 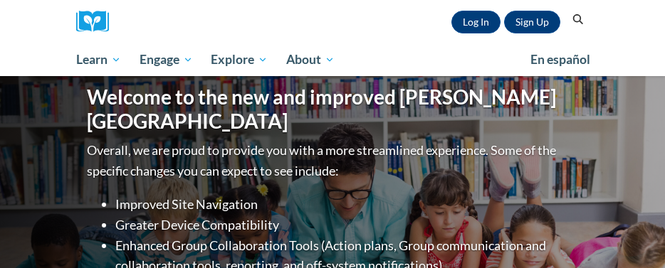 I want to click on span: En español, so click(x=560, y=59).